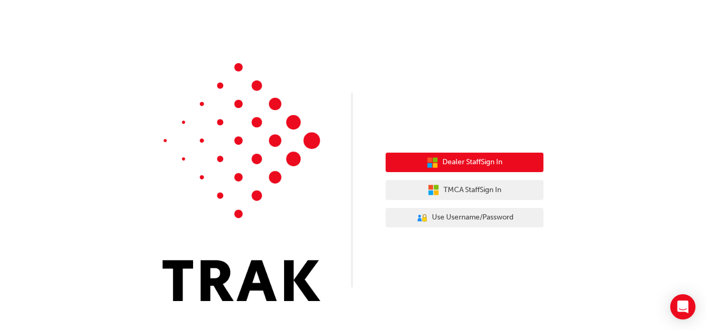  I want to click on img: Trak, so click(242, 182).